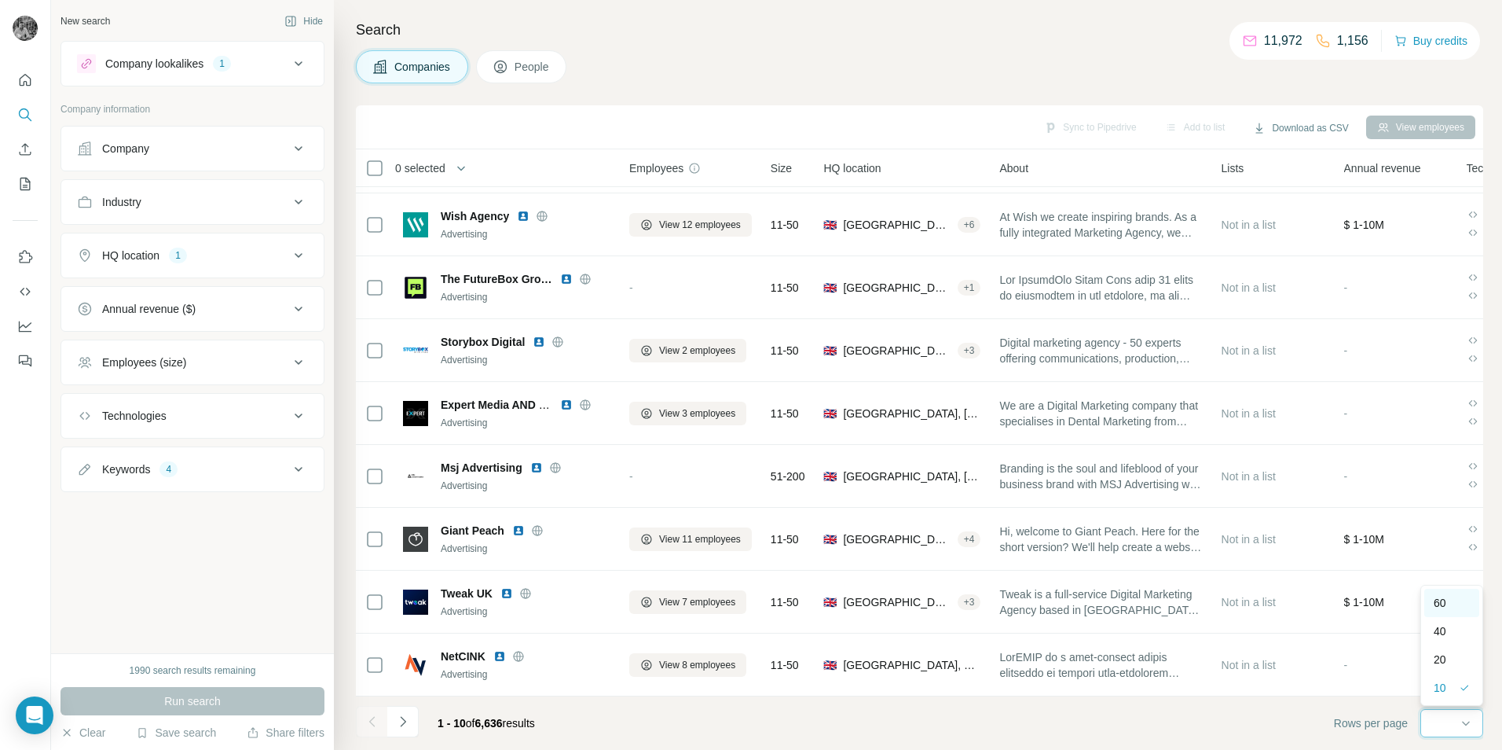 The width and height of the screenshot is (1502, 750). Describe the element at coordinates (970, 602) in the screenshot. I see `div: + 3` at that location.